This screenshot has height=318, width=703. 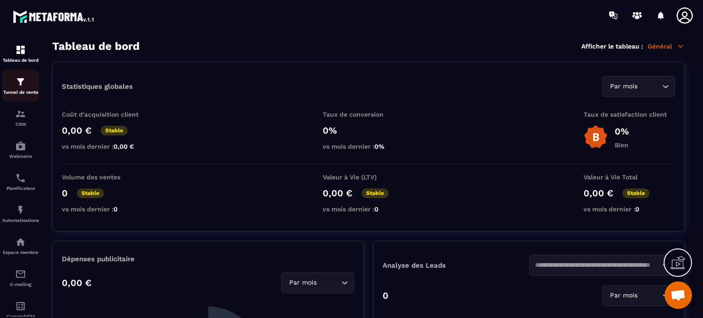 I want to click on img: email, so click(x=21, y=274).